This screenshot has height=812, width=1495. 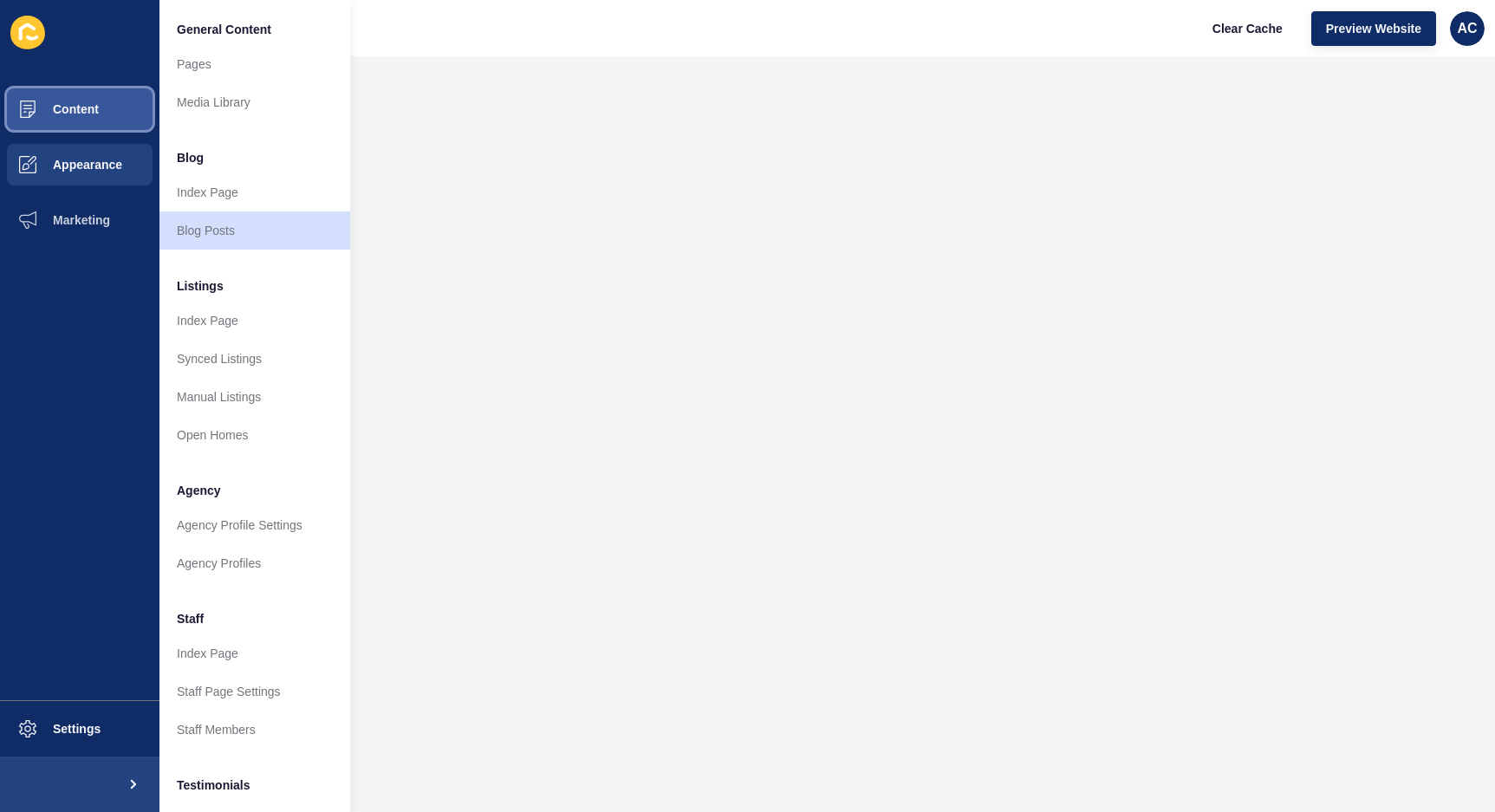 What do you see at coordinates (255, 525) in the screenshot?
I see `a: Agency Profile Settings` at bounding box center [255, 525].